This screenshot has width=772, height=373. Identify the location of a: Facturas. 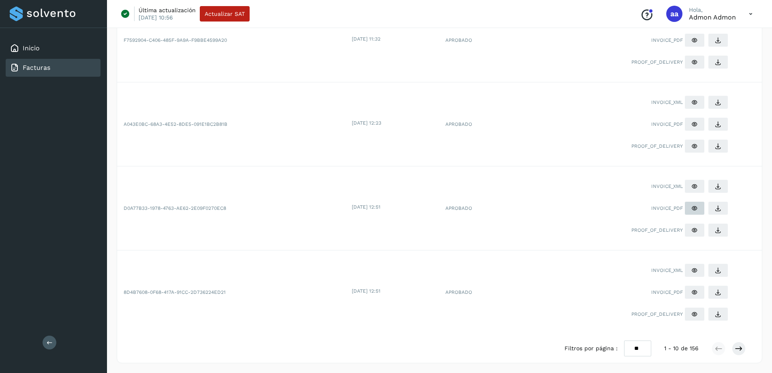
(36, 67).